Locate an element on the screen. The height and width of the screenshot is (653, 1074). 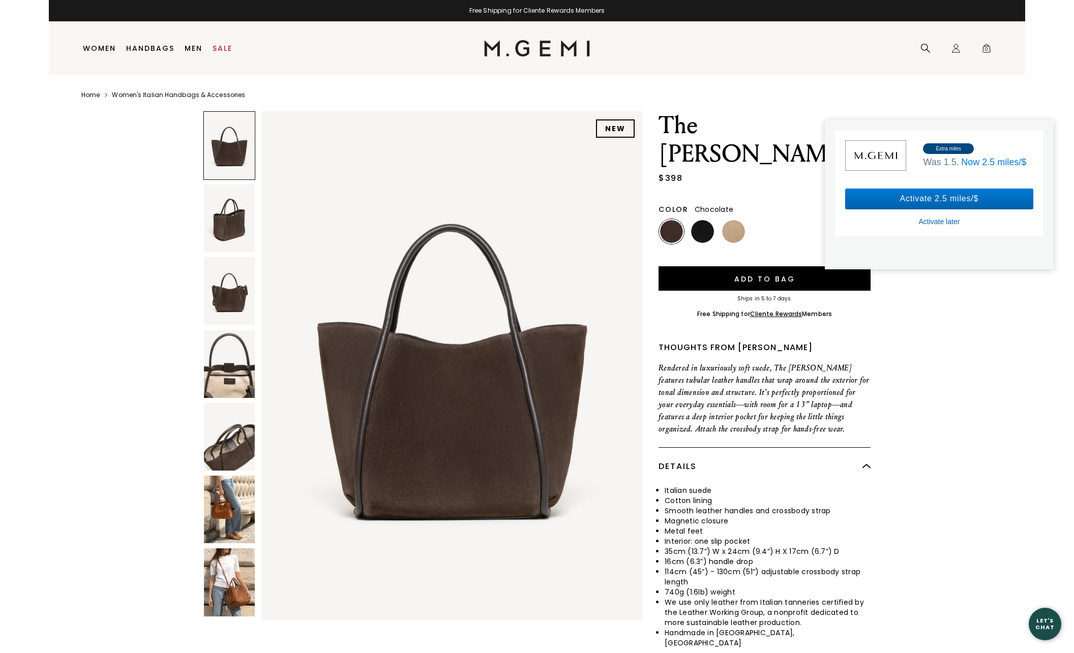
a: Women's Italian Handbags & Accessories is located at coordinates (178, 95).